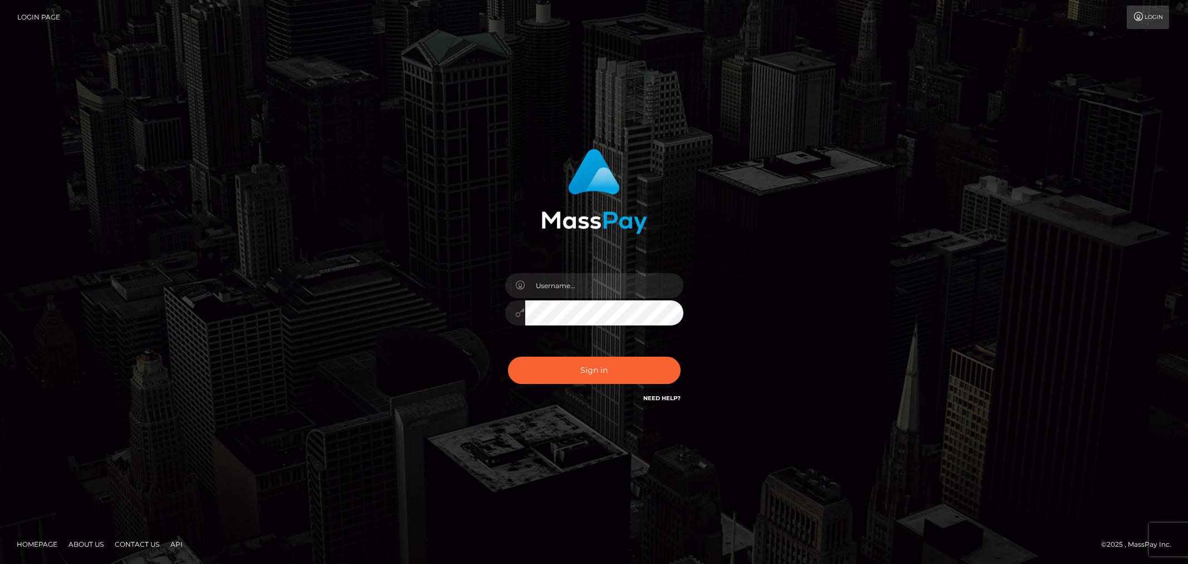 This screenshot has height=564, width=1188. What do you see at coordinates (594, 191) in the screenshot?
I see `img: MassPay Login` at bounding box center [594, 191].